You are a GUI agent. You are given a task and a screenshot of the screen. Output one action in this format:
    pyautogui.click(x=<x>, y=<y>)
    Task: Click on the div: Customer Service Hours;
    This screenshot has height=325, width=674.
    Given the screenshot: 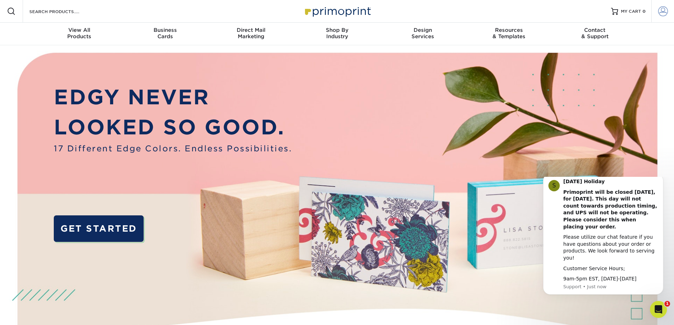 What is the action you would take?
    pyautogui.click(x=78, y=92)
    